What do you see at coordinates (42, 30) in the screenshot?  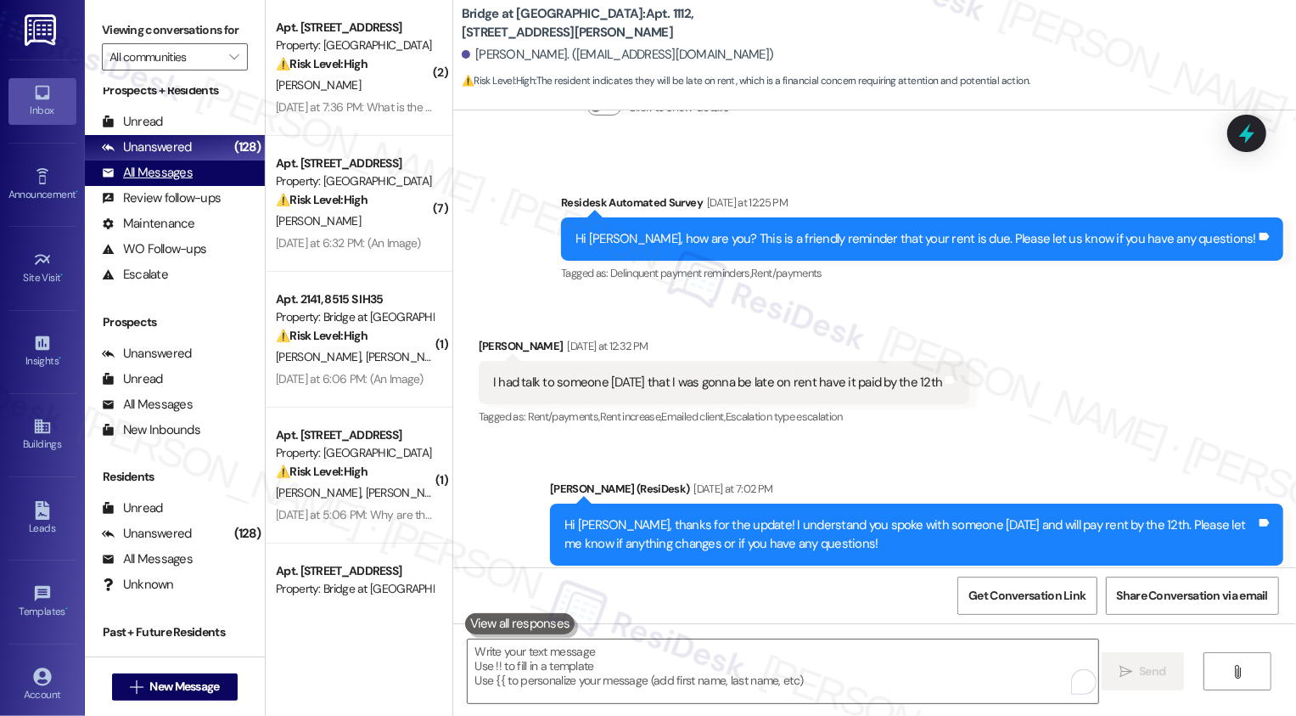 I see `img: ResiDesk Logo` at bounding box center [42, 30].